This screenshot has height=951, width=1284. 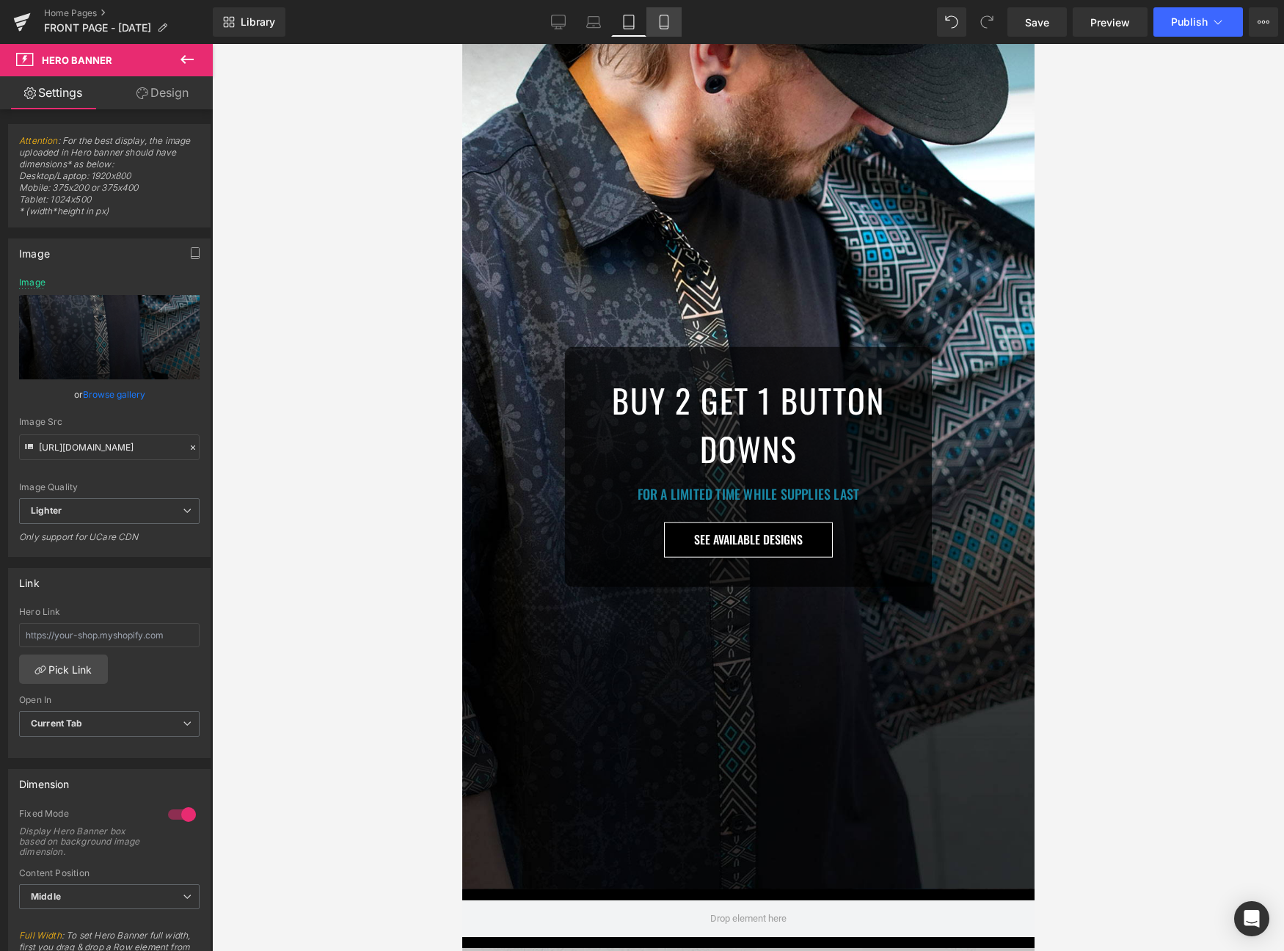 What do you see at coordinates (109, 873) in the screenshot?
I see `div: Content Position` at bounding box center [109, 873].